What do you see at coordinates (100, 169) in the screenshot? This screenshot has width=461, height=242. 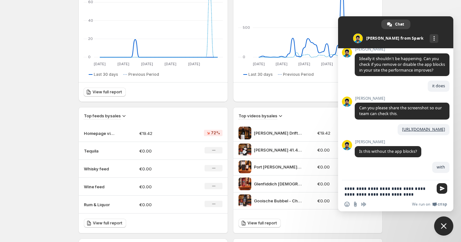 I see `p: Whisky feed` at bounding box center [100, 169].